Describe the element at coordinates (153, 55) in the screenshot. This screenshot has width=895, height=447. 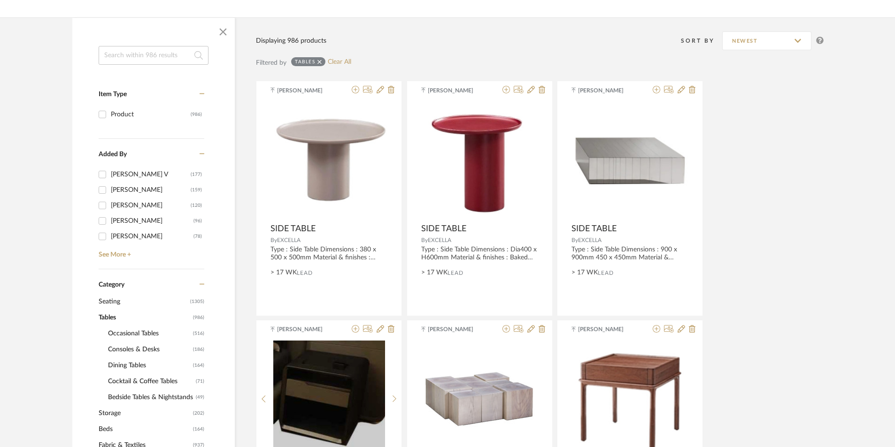
I see `input: Search within 986 results` at that location.